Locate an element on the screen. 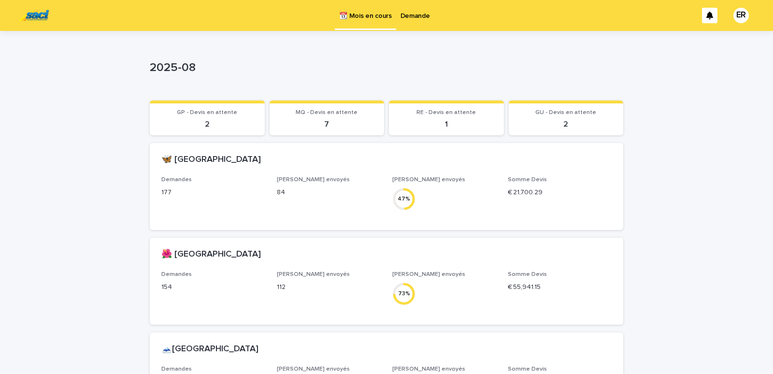 Image resolution: width=773 pixels, height=374 pixels. div: 47 % is located at coordinates (404, 199).